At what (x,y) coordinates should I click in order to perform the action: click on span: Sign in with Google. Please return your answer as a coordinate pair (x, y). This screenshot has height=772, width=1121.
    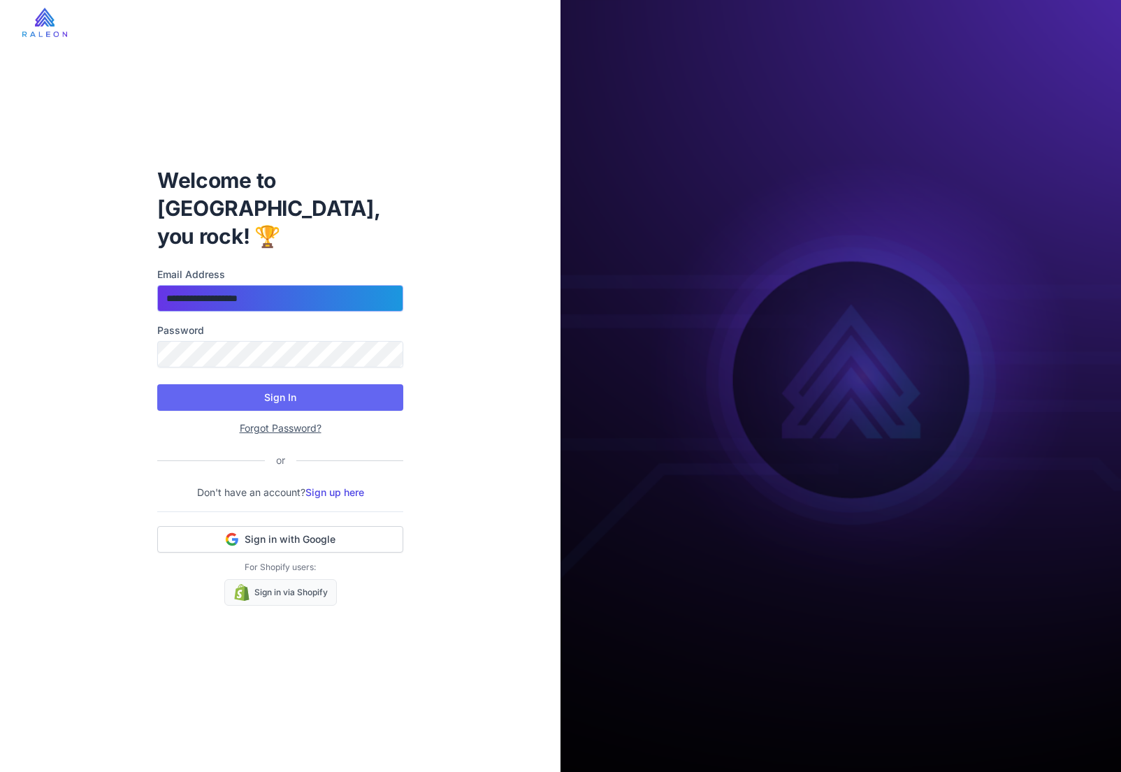
    Looking at the image, I should click on (290, 539).